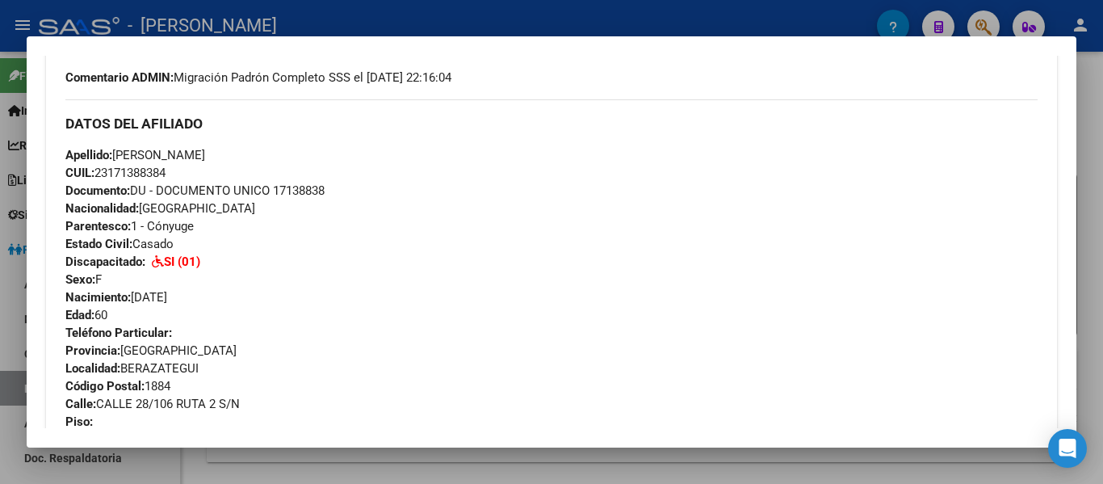  I want to click on strong: Documento:, so click(98, 190).